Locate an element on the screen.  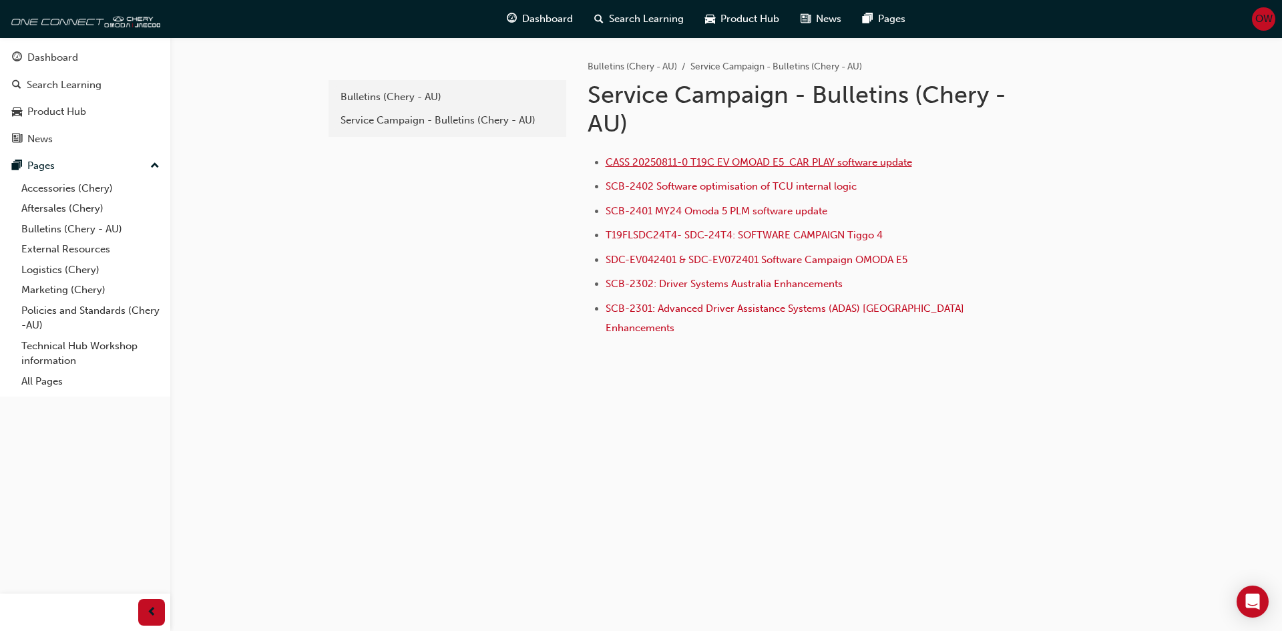
a: SDC-EV042401 & SDC-EV072401 Software Campaign OMODA E5 is located at coordinates (757, 260).